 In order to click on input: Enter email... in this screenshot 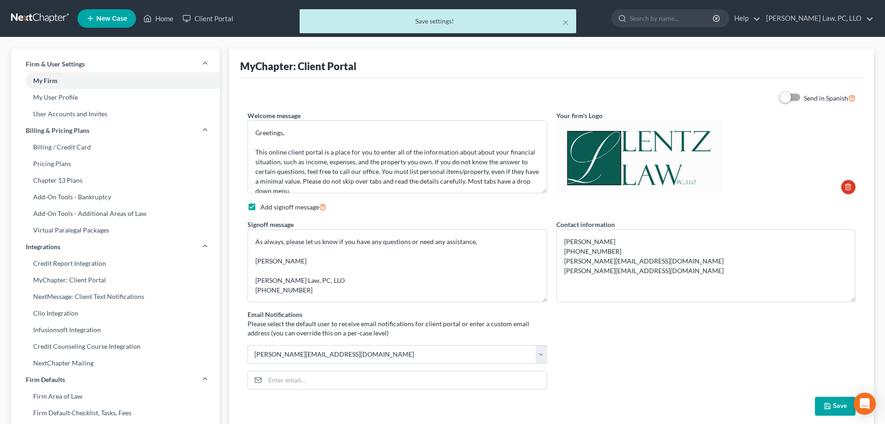, I will do `click(406, 380)`.